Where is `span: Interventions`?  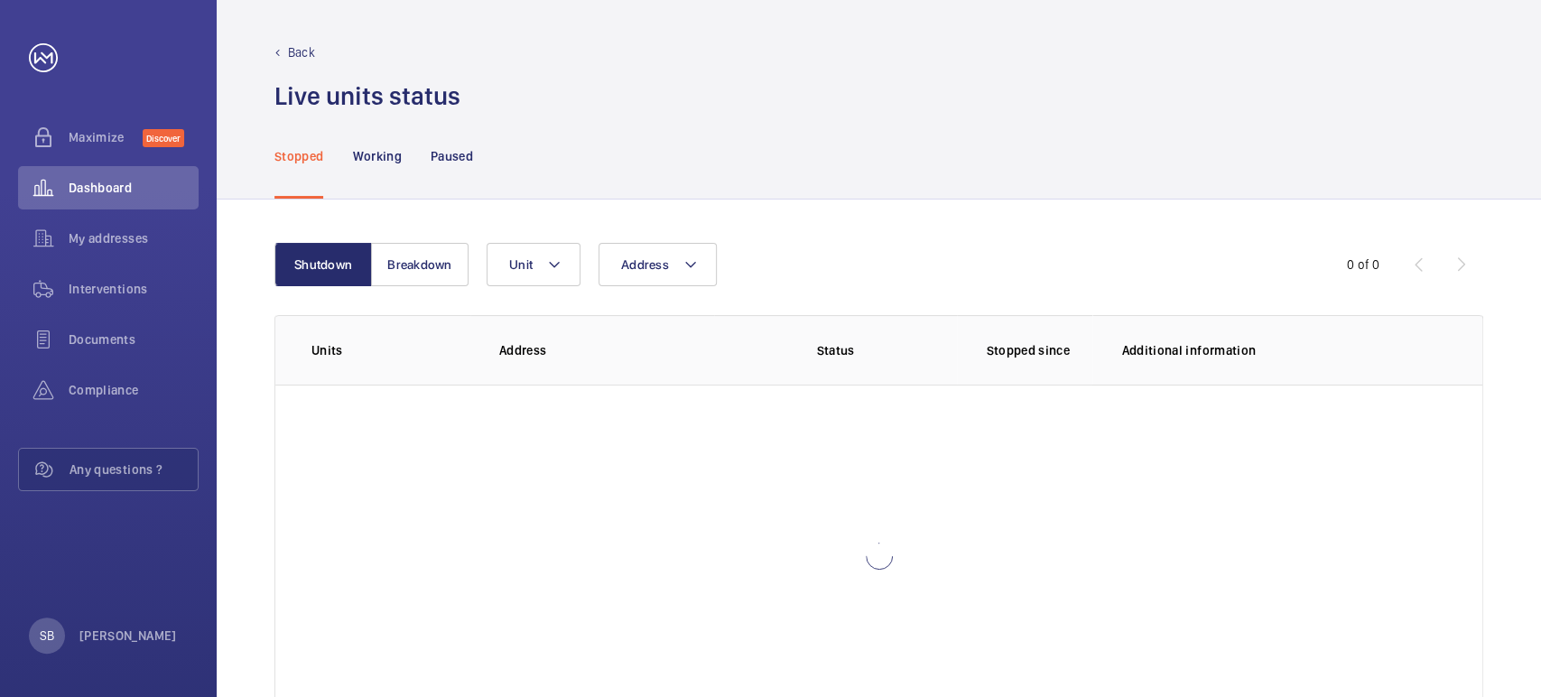
span: Interventions is located at coordinates (134, 289).